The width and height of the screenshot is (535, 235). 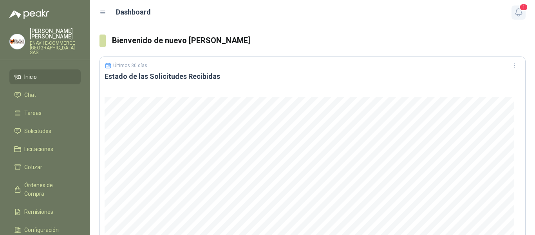 I want to click on h1: Dashboard, so click(x=133, y=12).